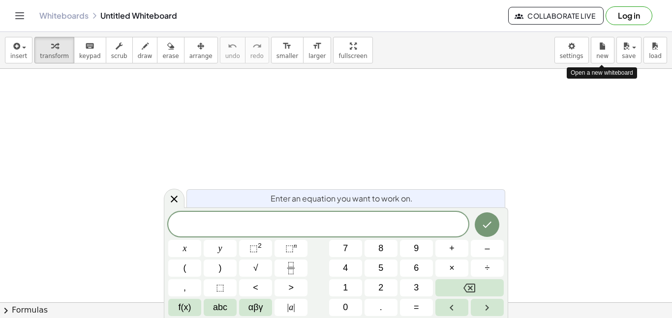 This screenshot has height=318, width=672. Describe the element at coordinates (341, 199) in the screenshot. I see `span: Enter an equation you want to work on.` at that location.